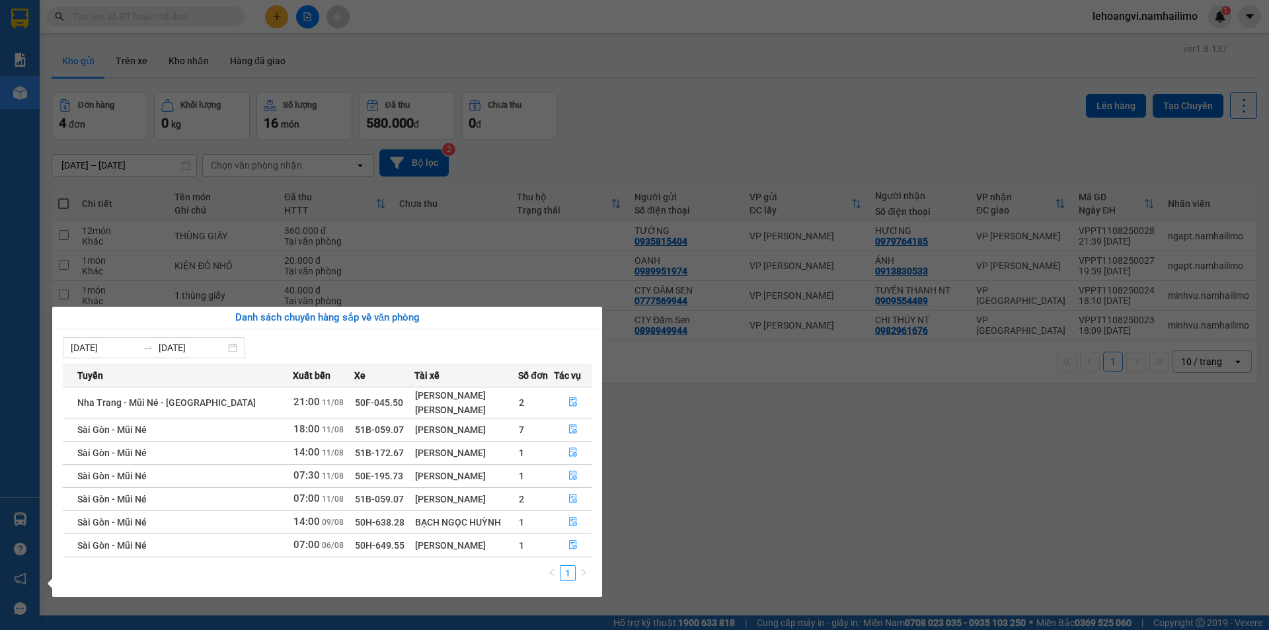 This screenshot has width=1269, height=630. What do you see at coordinates (521, 429) in the screenshot?
I see `span: 7` at bounding box center [521, 429].